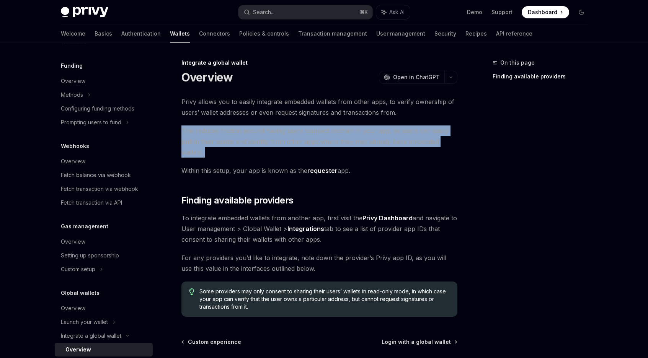 This screenshot has width=648, height=358. What do you see at coordinates (543, 77) in the screenshot?
I see `a: Finding available providers` at bounding box center [543, 77].